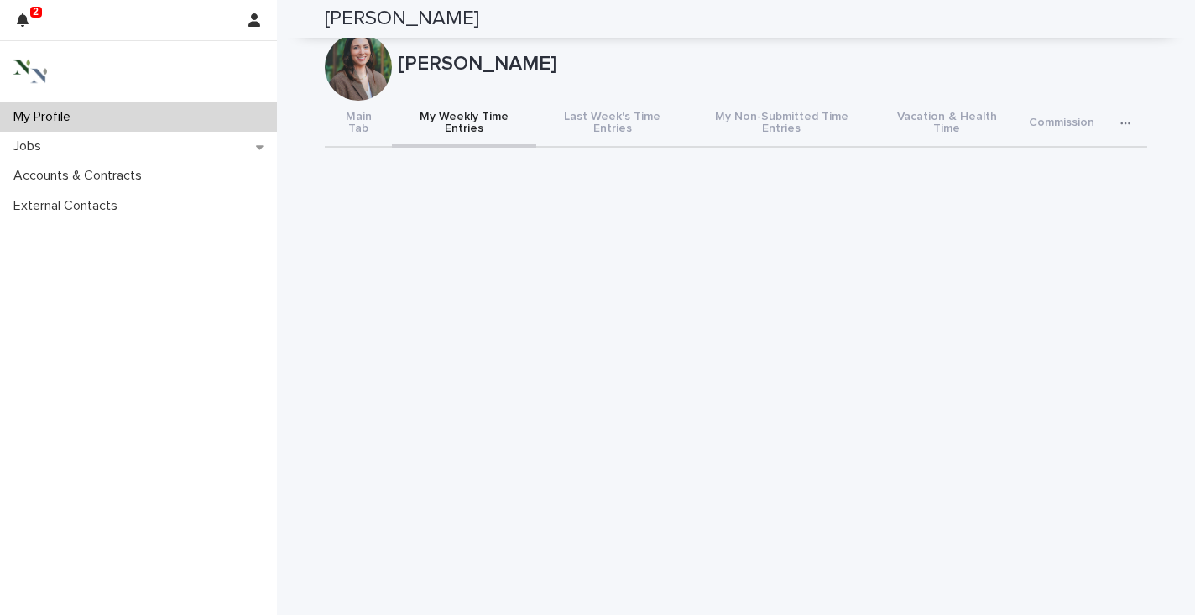  I want to click on button: Commission, so click(1062, 124).